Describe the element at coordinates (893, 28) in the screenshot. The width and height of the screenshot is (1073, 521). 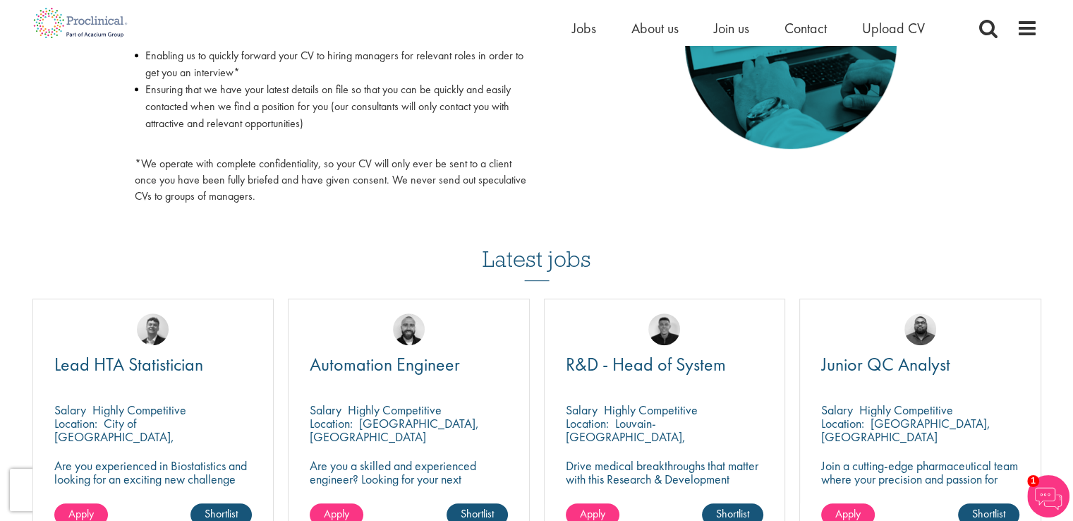
I see `span: Upload CV` at that location.